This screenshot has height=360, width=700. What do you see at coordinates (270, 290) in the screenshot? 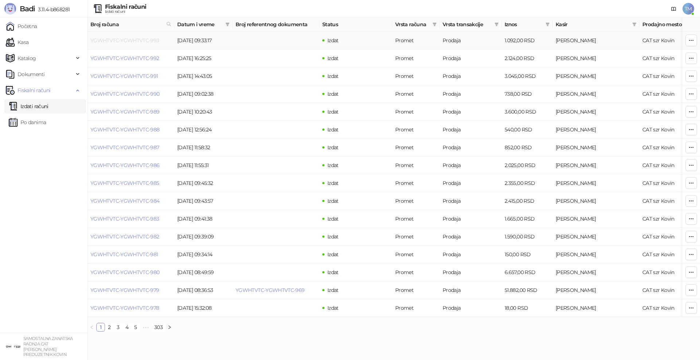
I see `a: YGWHTVTC-YGWHTVTC-969` at bounding box center [270, 290].